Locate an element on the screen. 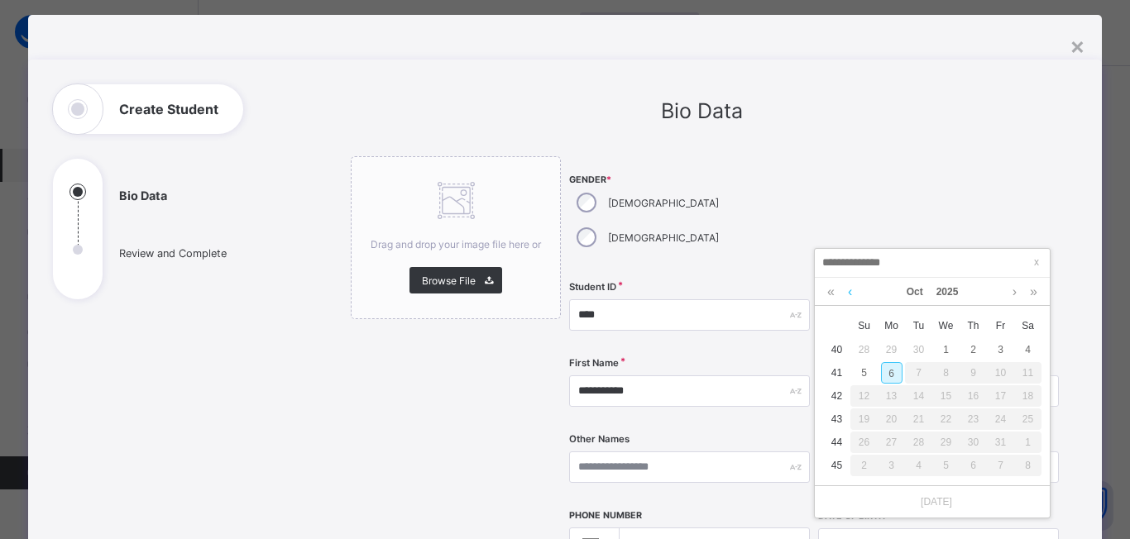 The width and height of the screenshot is (1130, 539). td: October 15, 2025 is located at coordinates (946, 396).